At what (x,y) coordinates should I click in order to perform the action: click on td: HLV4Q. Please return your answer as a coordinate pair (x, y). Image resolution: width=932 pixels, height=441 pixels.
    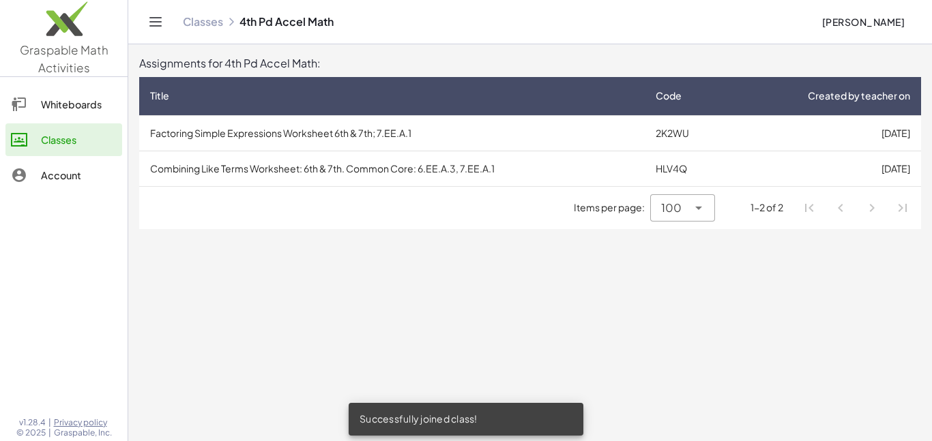
    Looking at the image, I should click on (687, 168).